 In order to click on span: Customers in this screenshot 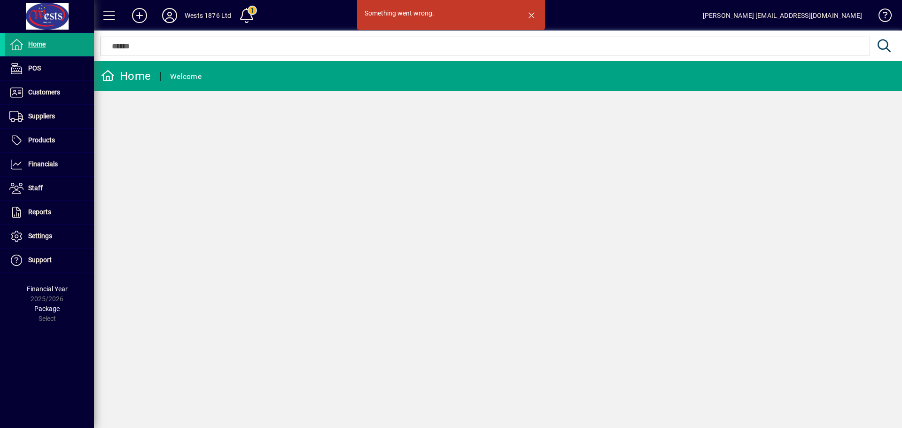, I will do `click(44, 92)`.